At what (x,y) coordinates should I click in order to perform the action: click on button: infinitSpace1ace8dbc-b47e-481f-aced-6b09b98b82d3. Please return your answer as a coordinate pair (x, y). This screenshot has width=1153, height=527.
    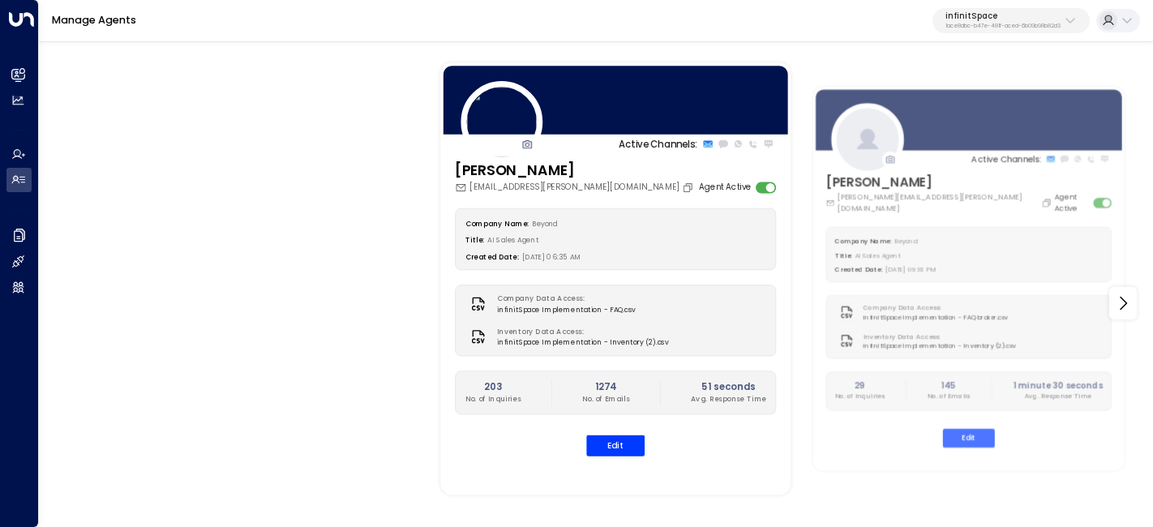
    Looking at the image, I should click on (1012, 21).